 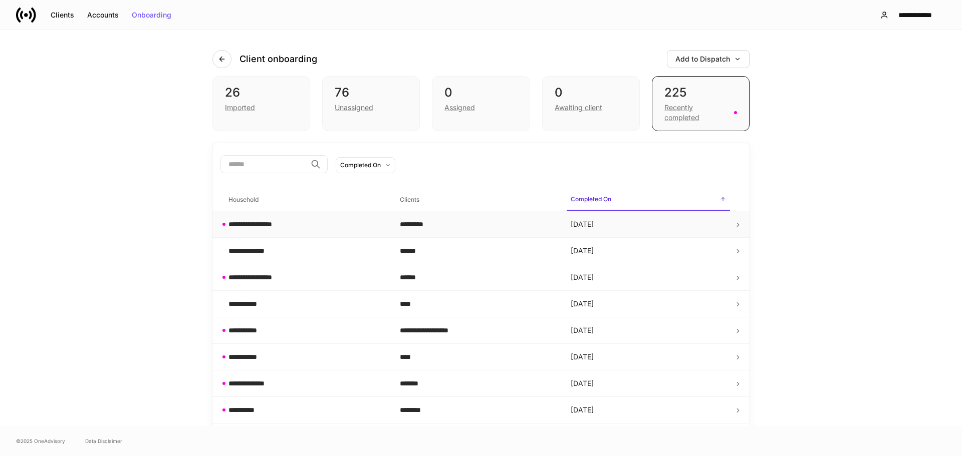 What do you see at coordinates (648, 200) in the screenshot?
I see `span: Completed On` at bounding box center [648, 200].